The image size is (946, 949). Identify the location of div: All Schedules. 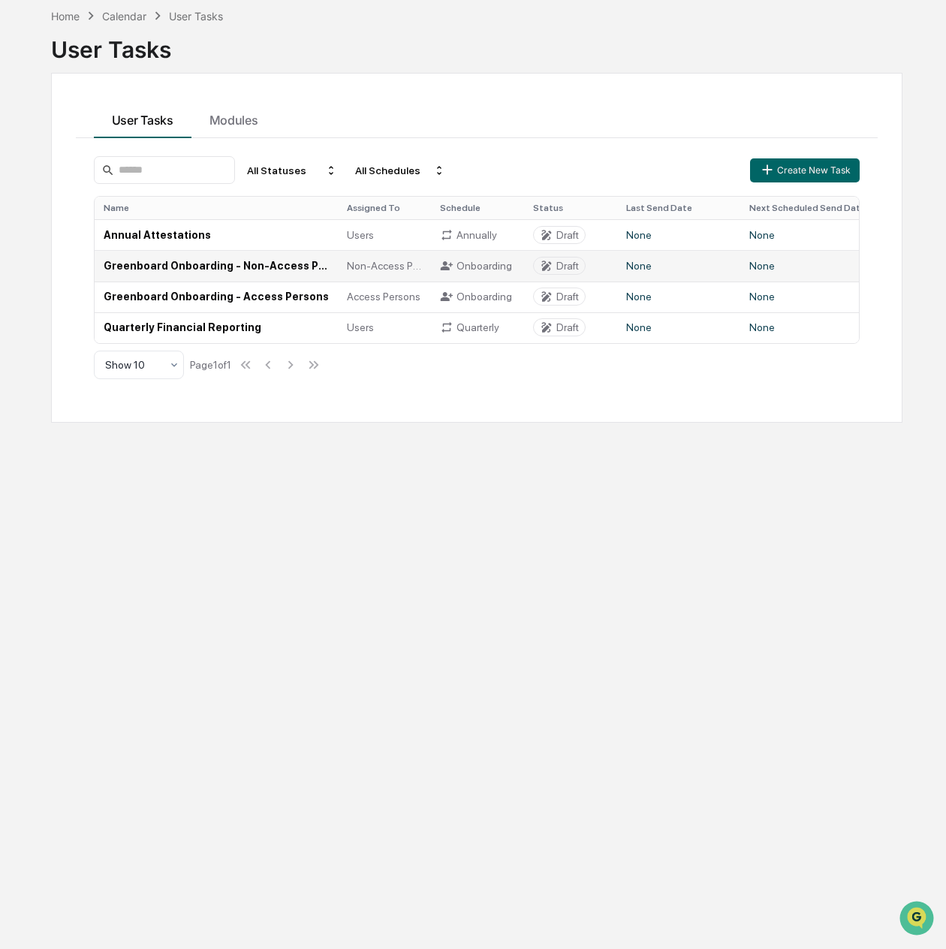
(400, 170).